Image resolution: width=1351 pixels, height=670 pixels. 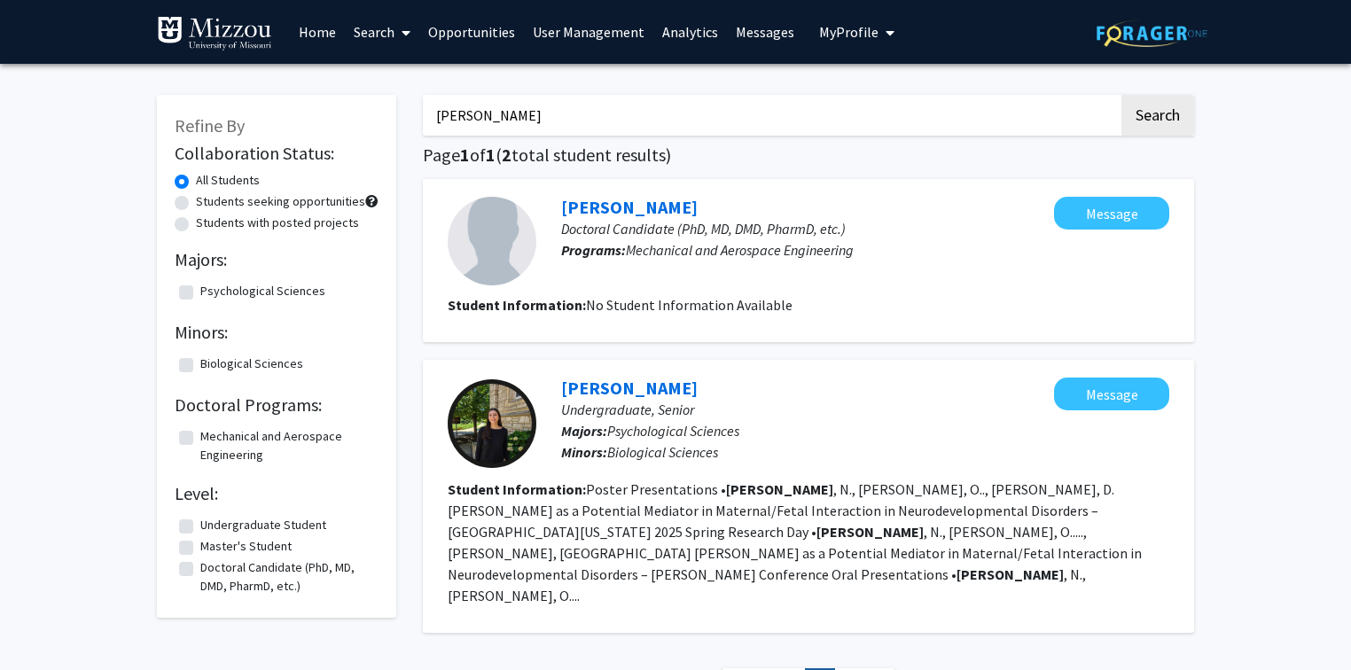 I want to click on b: Programs:, so click(x=593, y=250).